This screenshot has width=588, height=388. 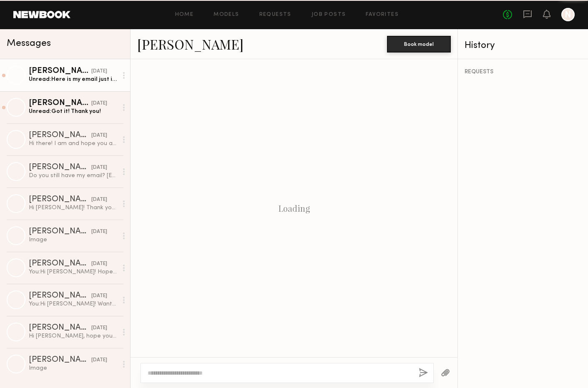 I want to click on div: Loading, so click(x=294, y=209).